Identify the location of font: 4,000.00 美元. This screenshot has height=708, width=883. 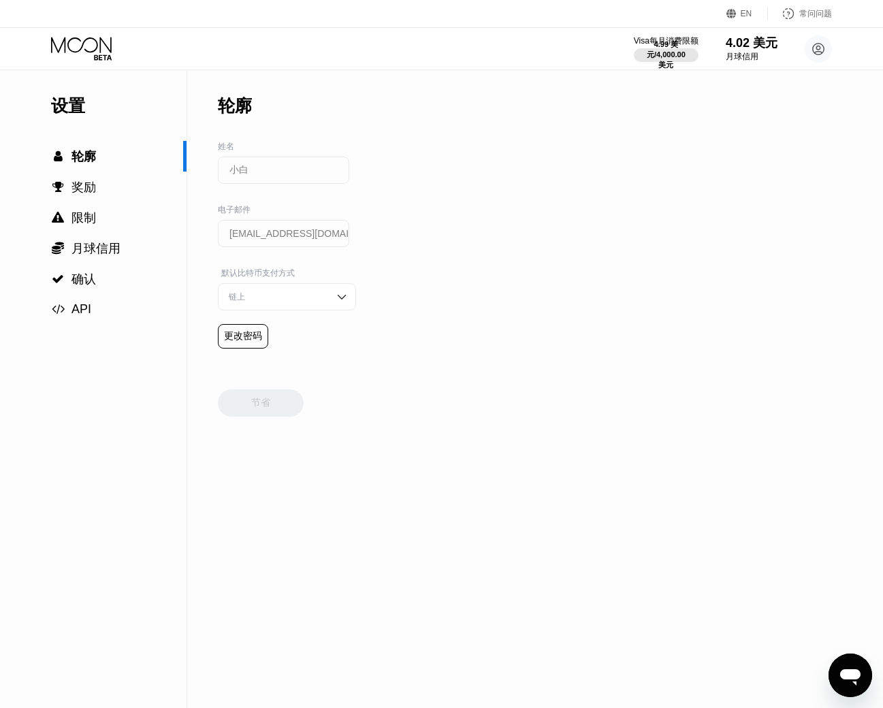
(672, 59).